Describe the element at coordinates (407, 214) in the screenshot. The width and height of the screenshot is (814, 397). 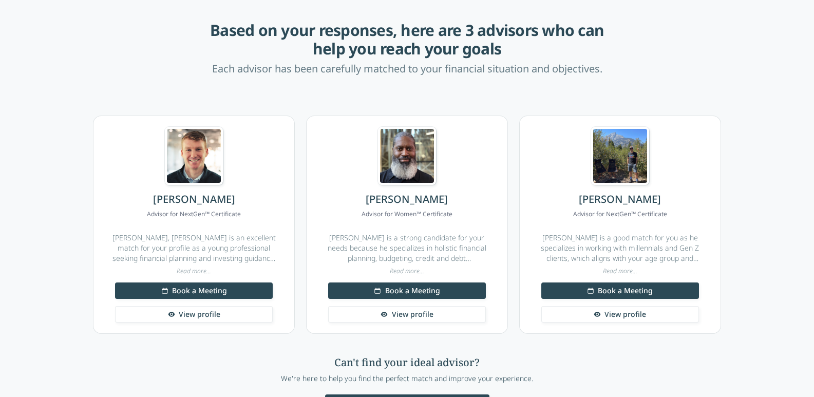
I see `dd: Advisor for Women™ Certificate` at that location.